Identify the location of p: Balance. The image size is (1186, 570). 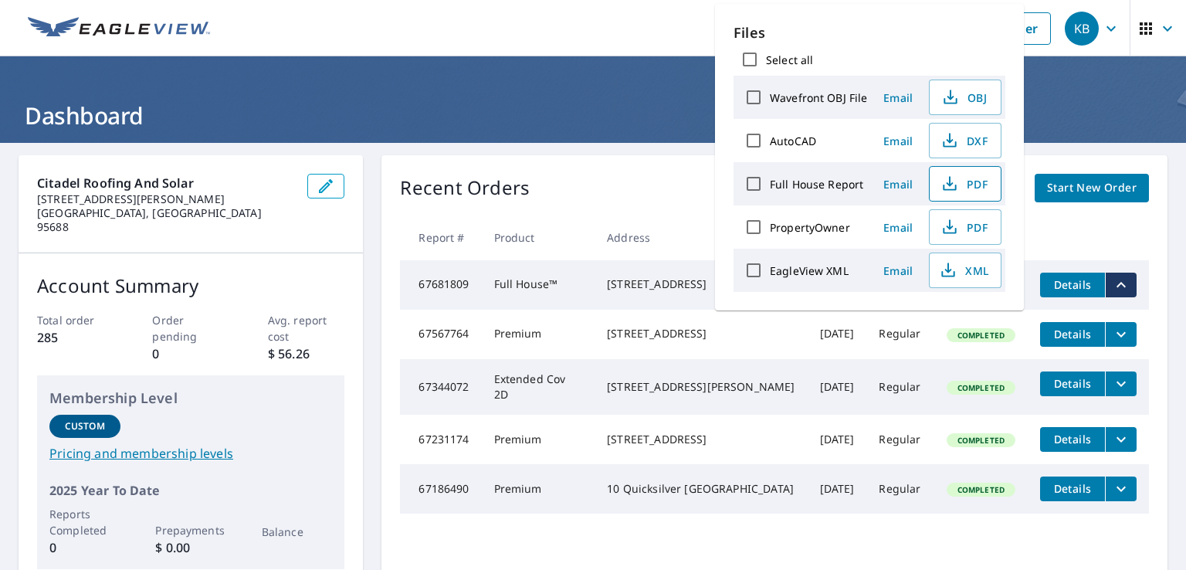
(297, 531).